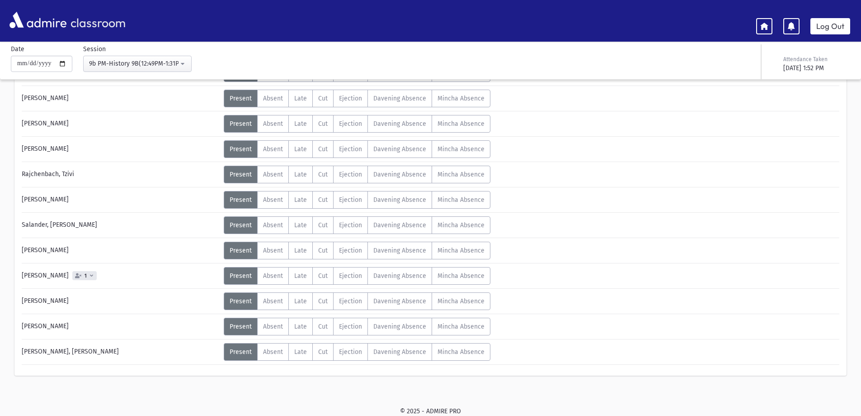 This screenshot has width=861, height=416. What do you see at coordinates (85, 275) in the screenshot?
I see `span: 1` at bounding box center [85, 275].